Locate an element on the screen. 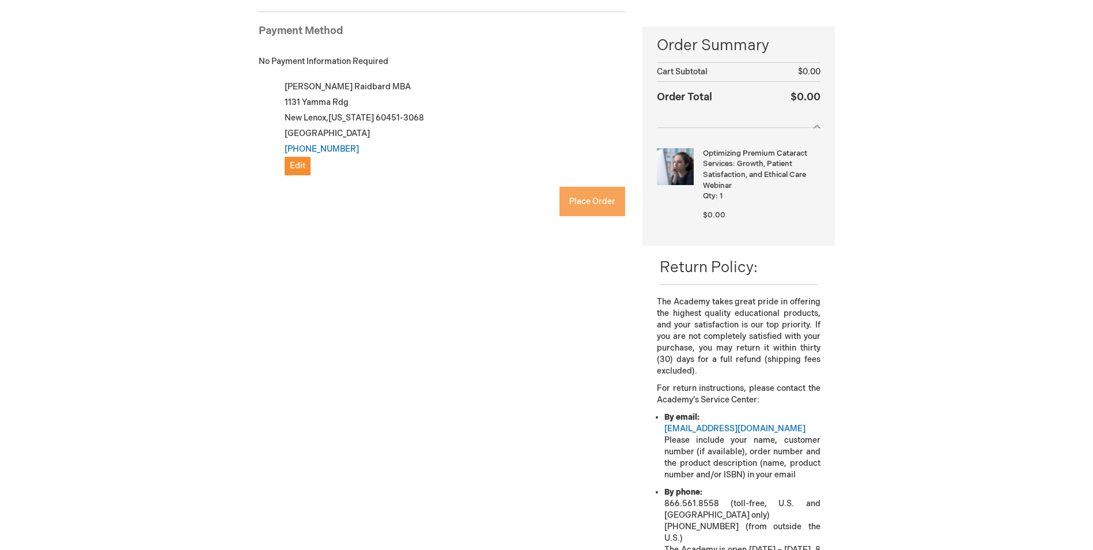 The width and height of the screenshot is (1093, 550). span: Qty is located at coordinates (709, 196).